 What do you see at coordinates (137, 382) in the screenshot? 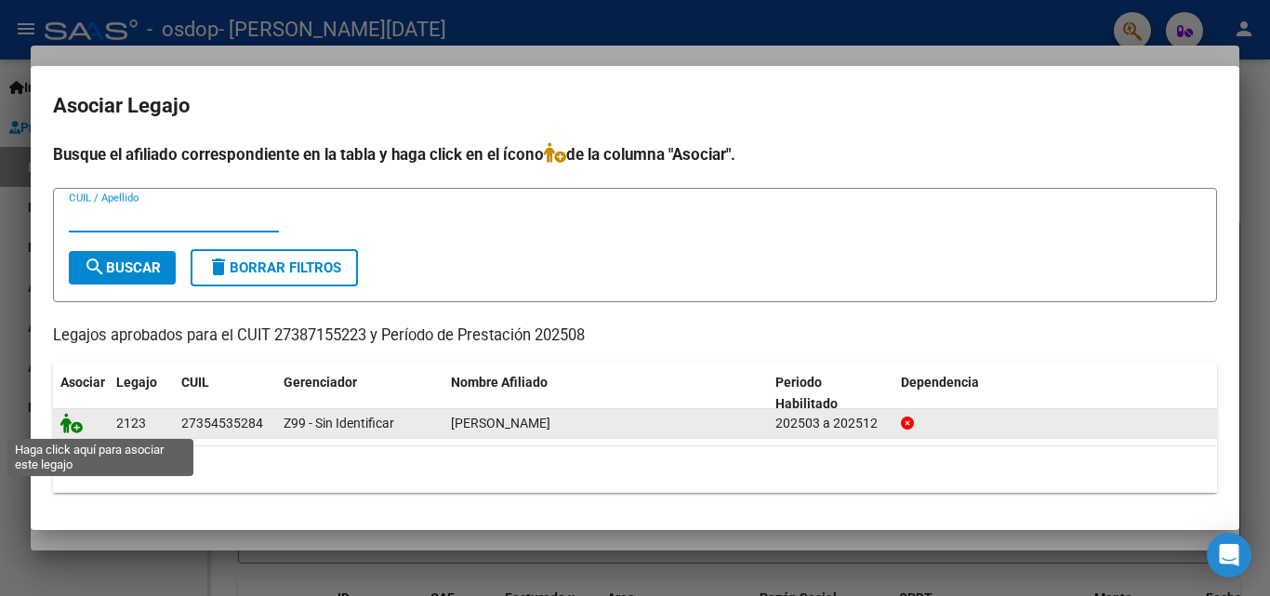
I see `span: Legajo` at bounding box center [137, 382].